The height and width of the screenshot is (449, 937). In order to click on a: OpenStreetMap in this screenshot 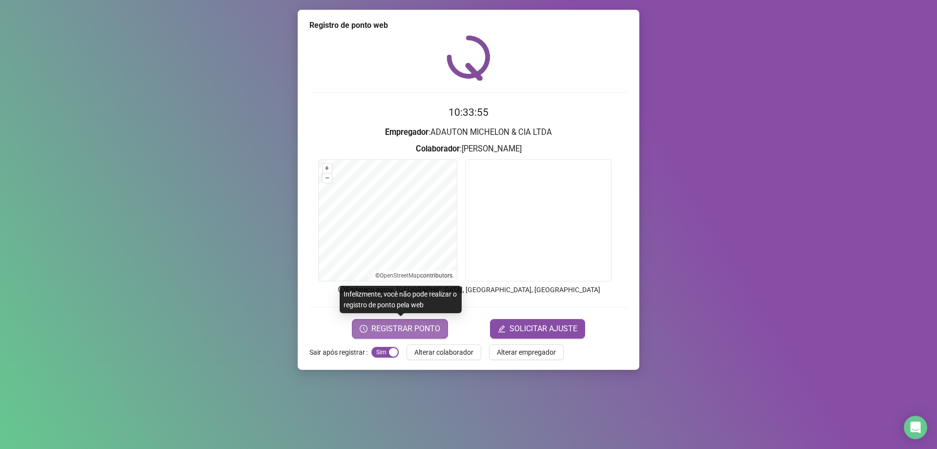, I will do `click(400, 275)`.